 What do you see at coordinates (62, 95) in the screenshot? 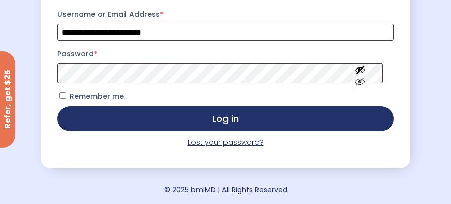
I see `input: Remember me` at bounding box center [62, 95].